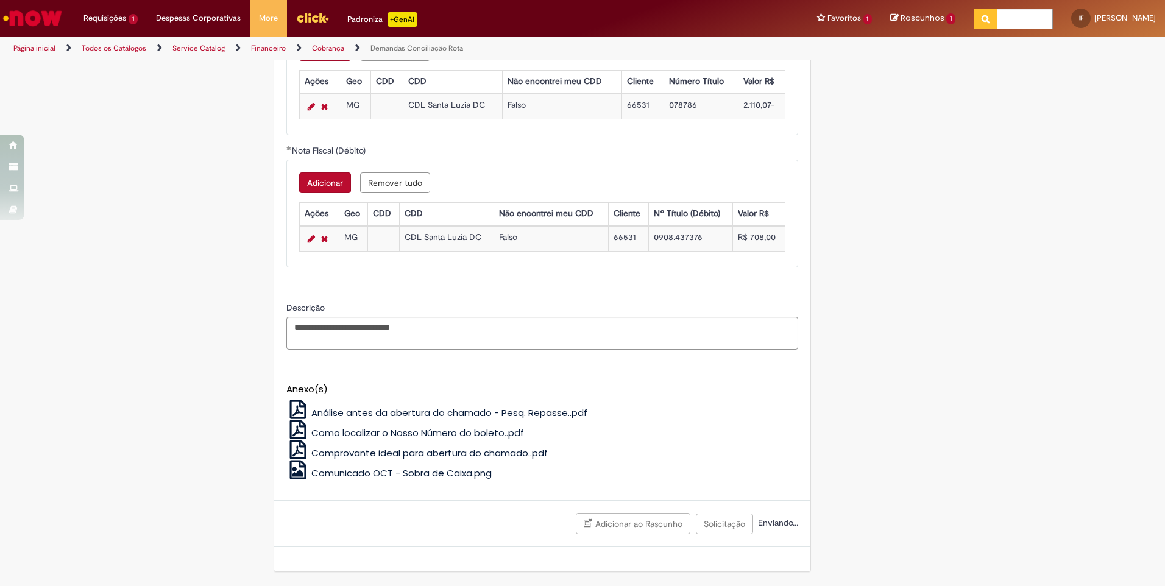  What do you see at coordinates (429, 453) in the screenshot?
I see `span: Comprovante ideal para abertura do chamado..pdf` at bounding box center [429, 453].